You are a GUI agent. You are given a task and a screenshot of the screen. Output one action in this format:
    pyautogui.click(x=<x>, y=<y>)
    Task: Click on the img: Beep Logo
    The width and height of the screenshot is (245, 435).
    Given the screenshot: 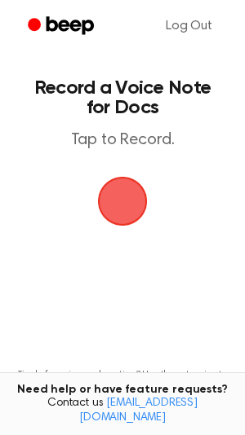 What is the action you would take?
    pyautogui.click(x=122, y=201)
    